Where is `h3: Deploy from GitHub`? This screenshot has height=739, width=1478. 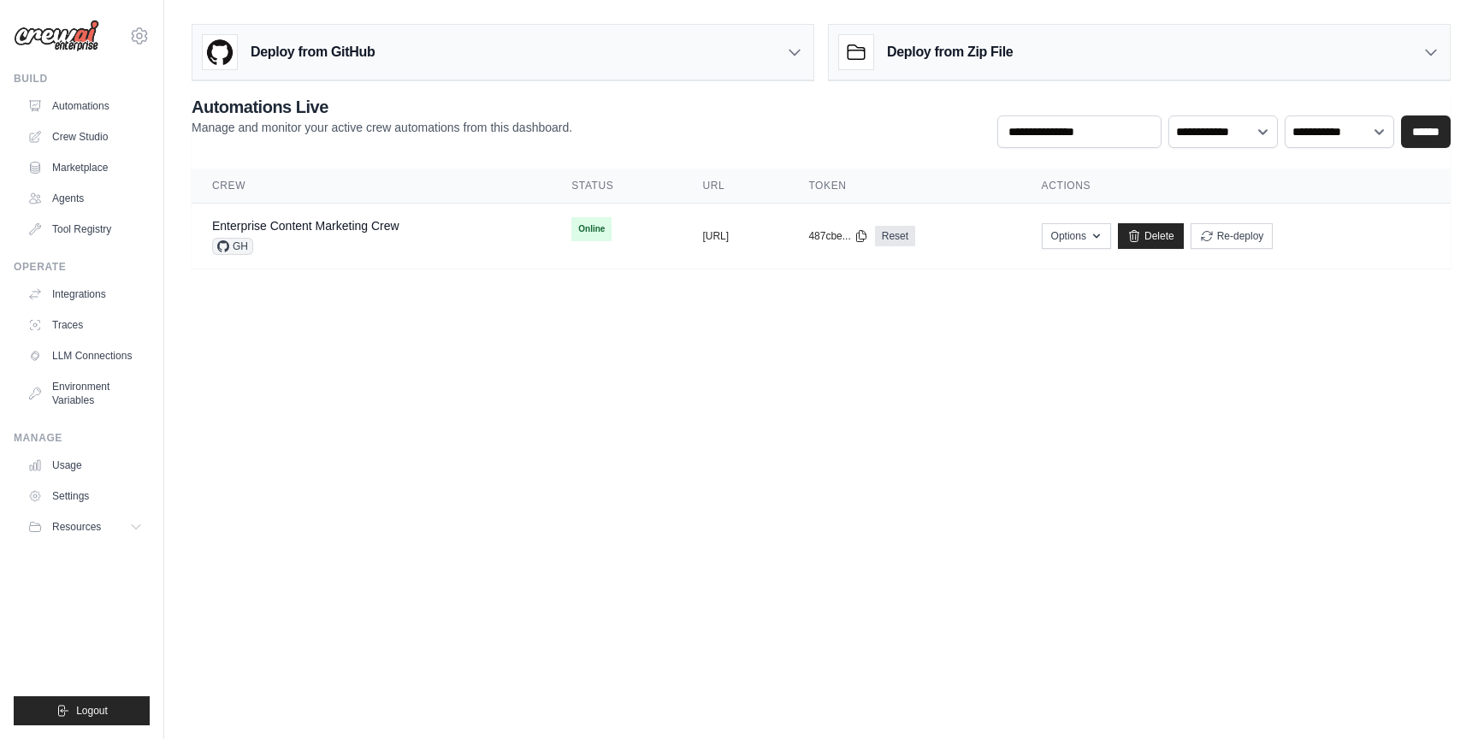
h3: Deploy from GitHub is located at coordinates (312, 52).